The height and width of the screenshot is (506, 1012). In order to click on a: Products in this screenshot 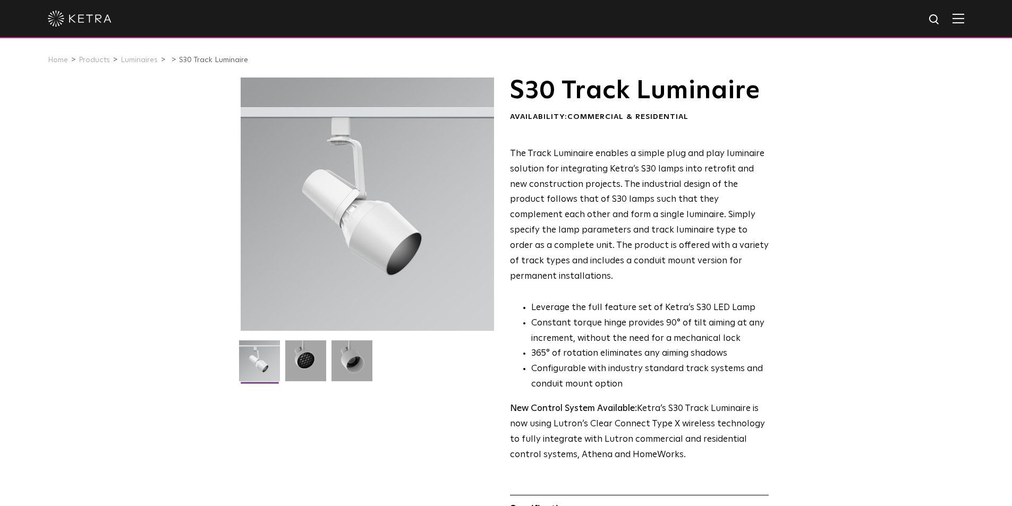, I will do `click(94, 60)`.